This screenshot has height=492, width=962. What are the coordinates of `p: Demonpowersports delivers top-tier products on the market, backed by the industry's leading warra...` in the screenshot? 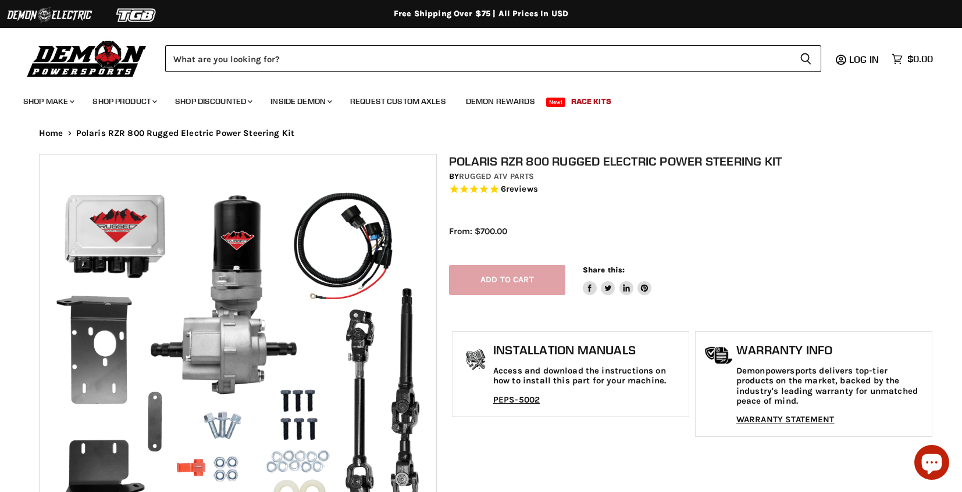 It's located at (831, 386).